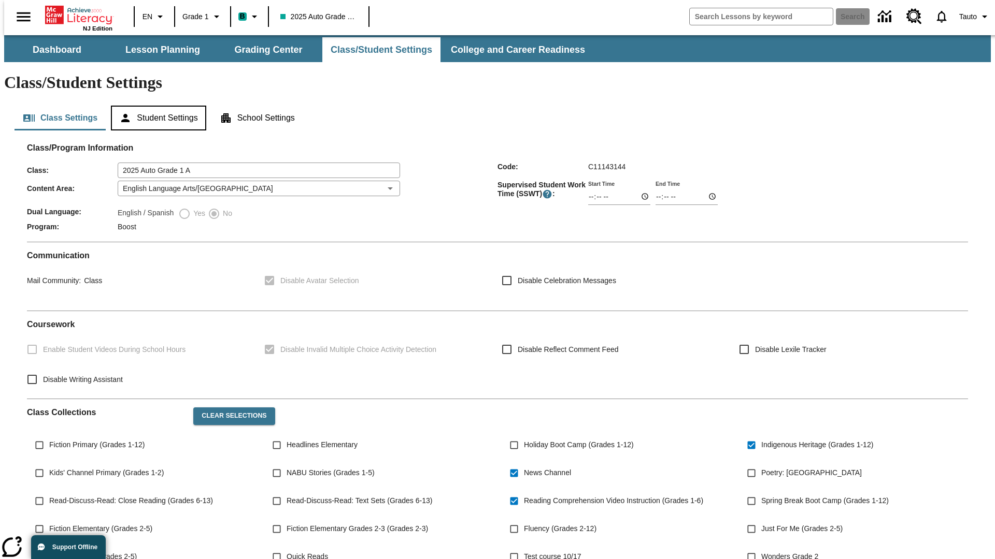 The width and height of the screenshot is (995, 559). What do you see at coordinates (319, 17) in the screenshot?
I see `span: 2025 Auto Grade 1 A` at bounding box center [319, 17].